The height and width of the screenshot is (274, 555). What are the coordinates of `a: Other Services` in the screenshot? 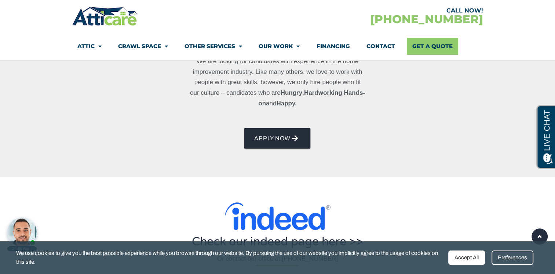 It's located at (213, 46).